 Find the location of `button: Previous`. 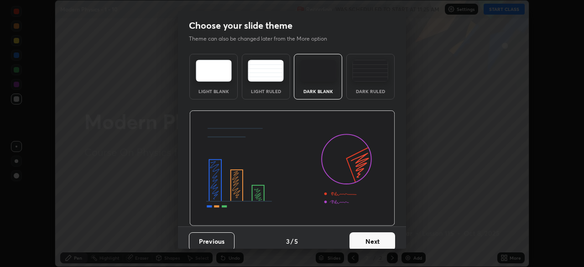

button: Previous is located at coordinates (212, 241).